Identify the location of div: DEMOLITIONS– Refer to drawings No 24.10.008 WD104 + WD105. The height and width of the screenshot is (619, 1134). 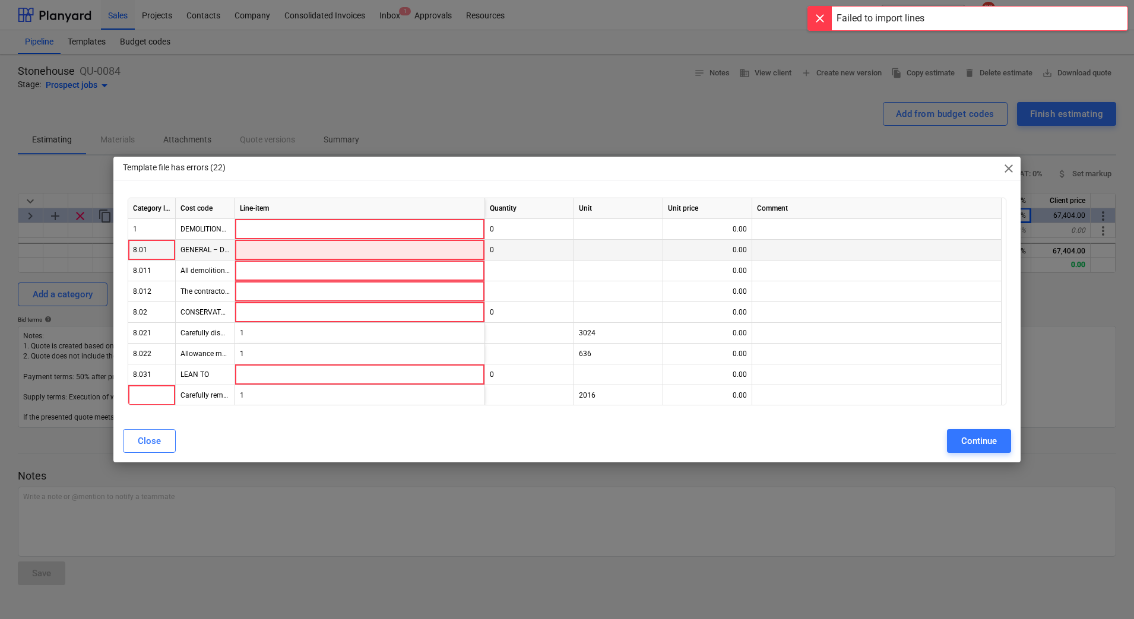
(205, 229).